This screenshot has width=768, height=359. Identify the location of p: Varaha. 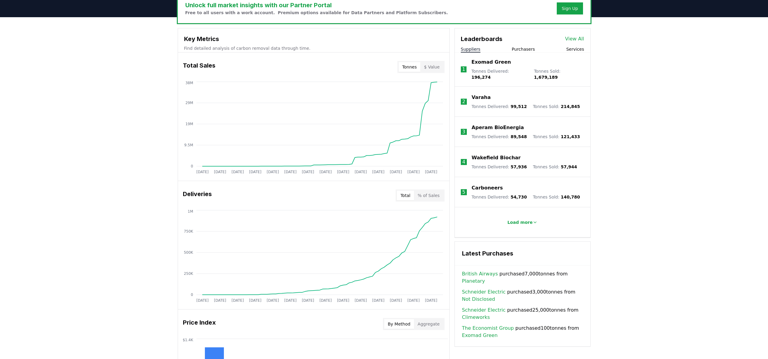
(481, 97).